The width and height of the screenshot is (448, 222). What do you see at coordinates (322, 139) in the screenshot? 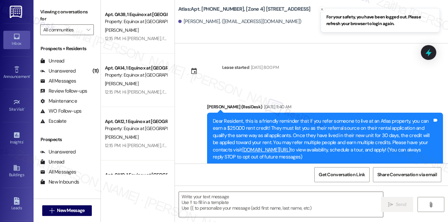
I see `div: Dear Resident, this is a friendly reminder that if you refer someone to live at an Atlas property...` at bounding box center [322, 139].